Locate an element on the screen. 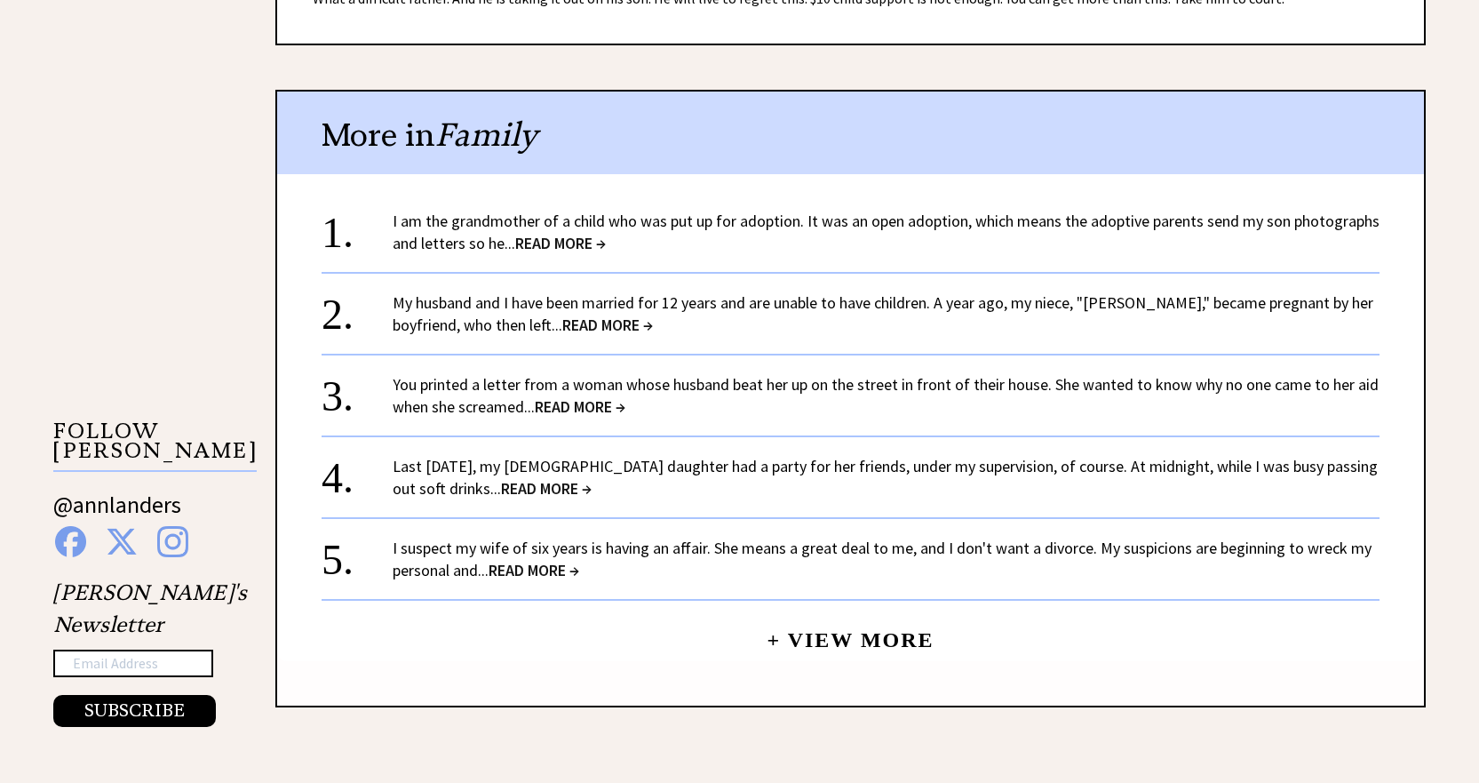 This screenshot has width=1479, height=783. div: 3. is located at coordinates (357, 389).